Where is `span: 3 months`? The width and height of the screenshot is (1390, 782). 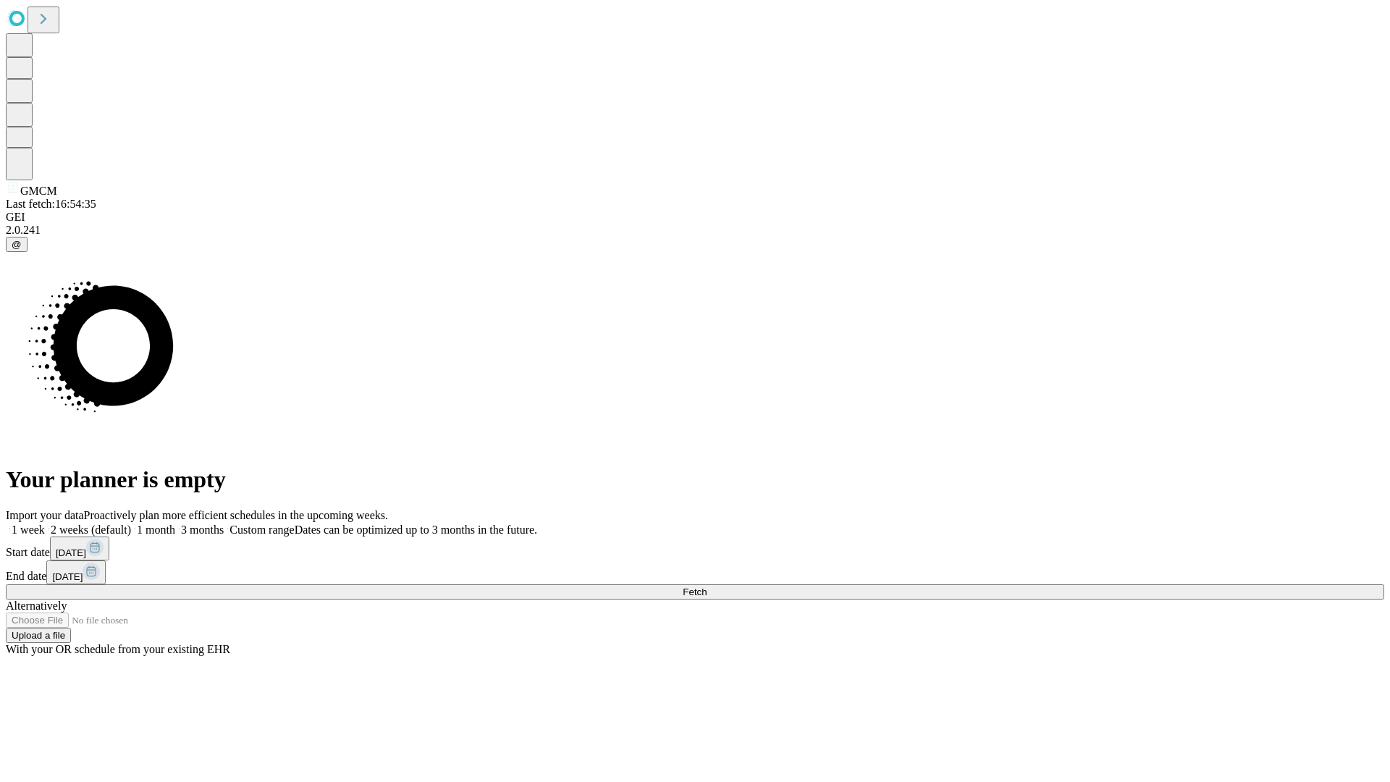 span: 3 months is located at coordinates (202, 529).